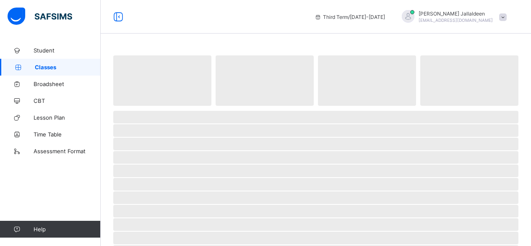 The image size is (531, 246). Describe the element at coordinates (67, 118) in the screenshot. I see `span: Lesson Plan` at that location.